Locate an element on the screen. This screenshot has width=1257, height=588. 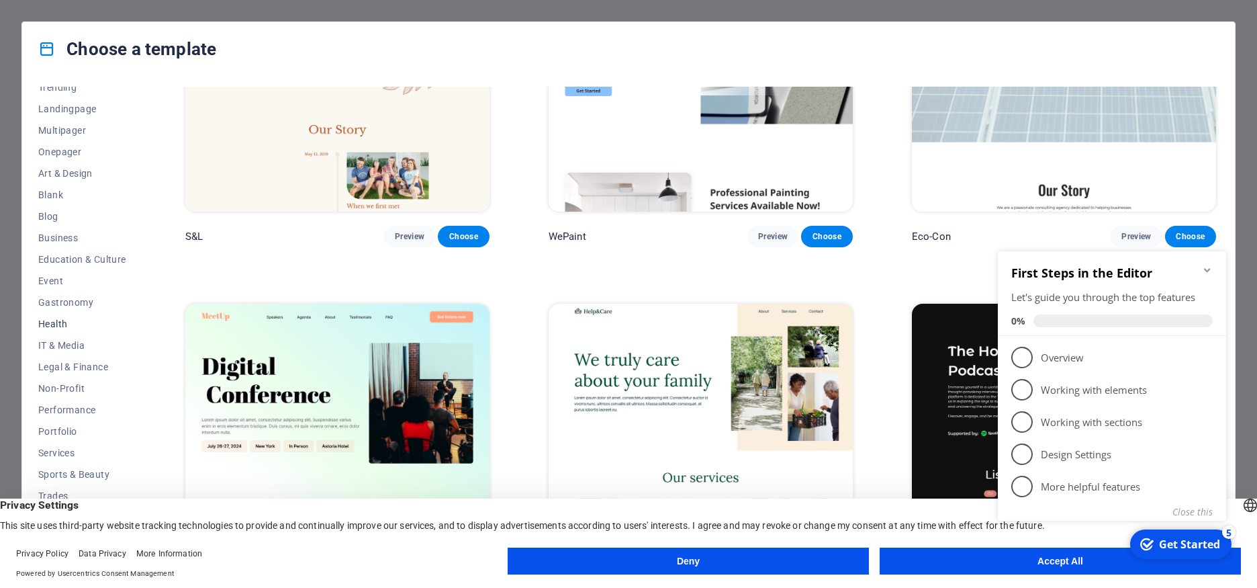
button: Performance is located at coordinates (82, 410).